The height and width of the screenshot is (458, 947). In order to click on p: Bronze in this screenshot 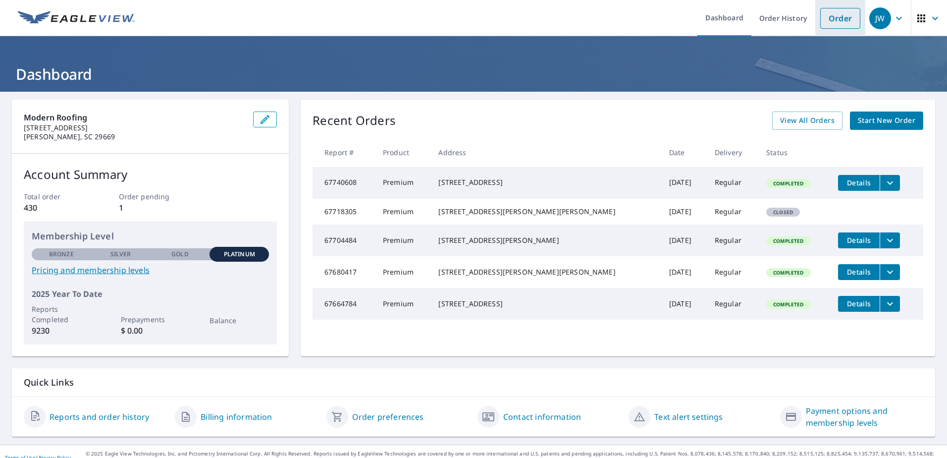, I will do `click(61, 254)`.